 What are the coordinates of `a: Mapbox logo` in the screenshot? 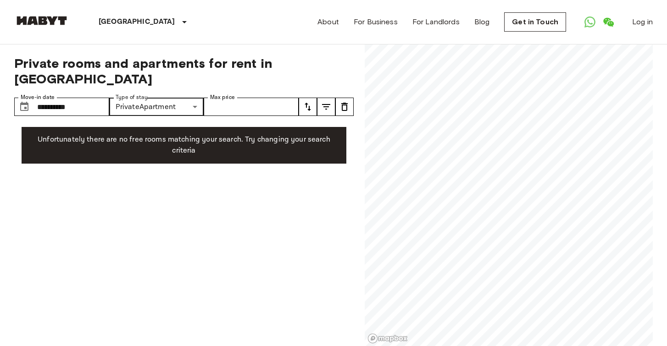 It's located at (388, 339).